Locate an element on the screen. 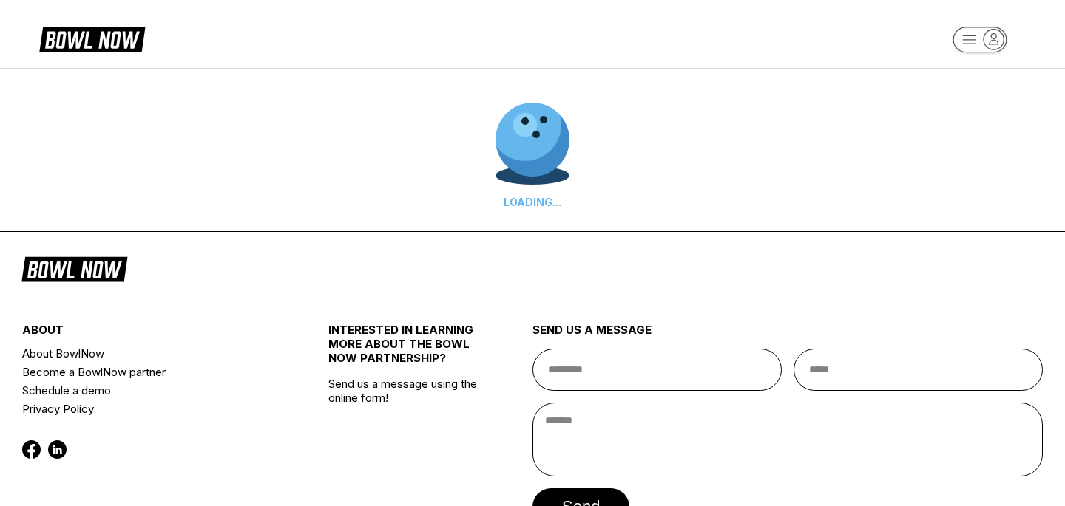 The width and height of the screenshot is (1065, 506). a: Schedule a demo is located at coordinates (149, 390).